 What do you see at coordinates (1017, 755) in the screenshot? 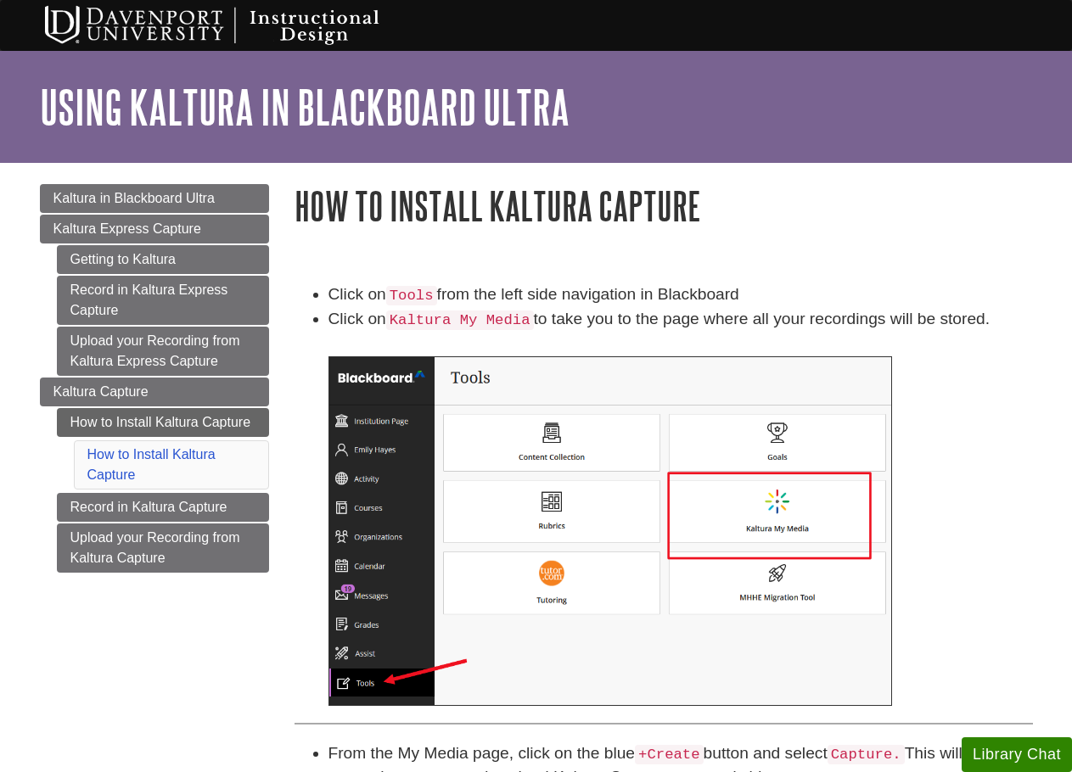
I see `button: Library Chat` at bounding box center [1017, 755].